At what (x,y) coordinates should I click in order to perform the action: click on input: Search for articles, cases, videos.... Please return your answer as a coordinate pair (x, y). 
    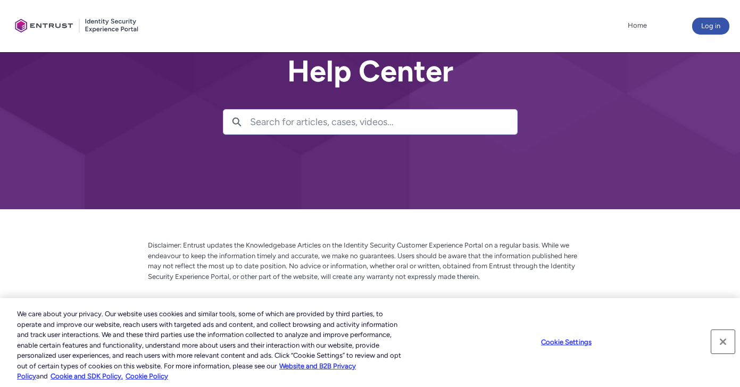
    Looking at the image, I should click on (384, 122).